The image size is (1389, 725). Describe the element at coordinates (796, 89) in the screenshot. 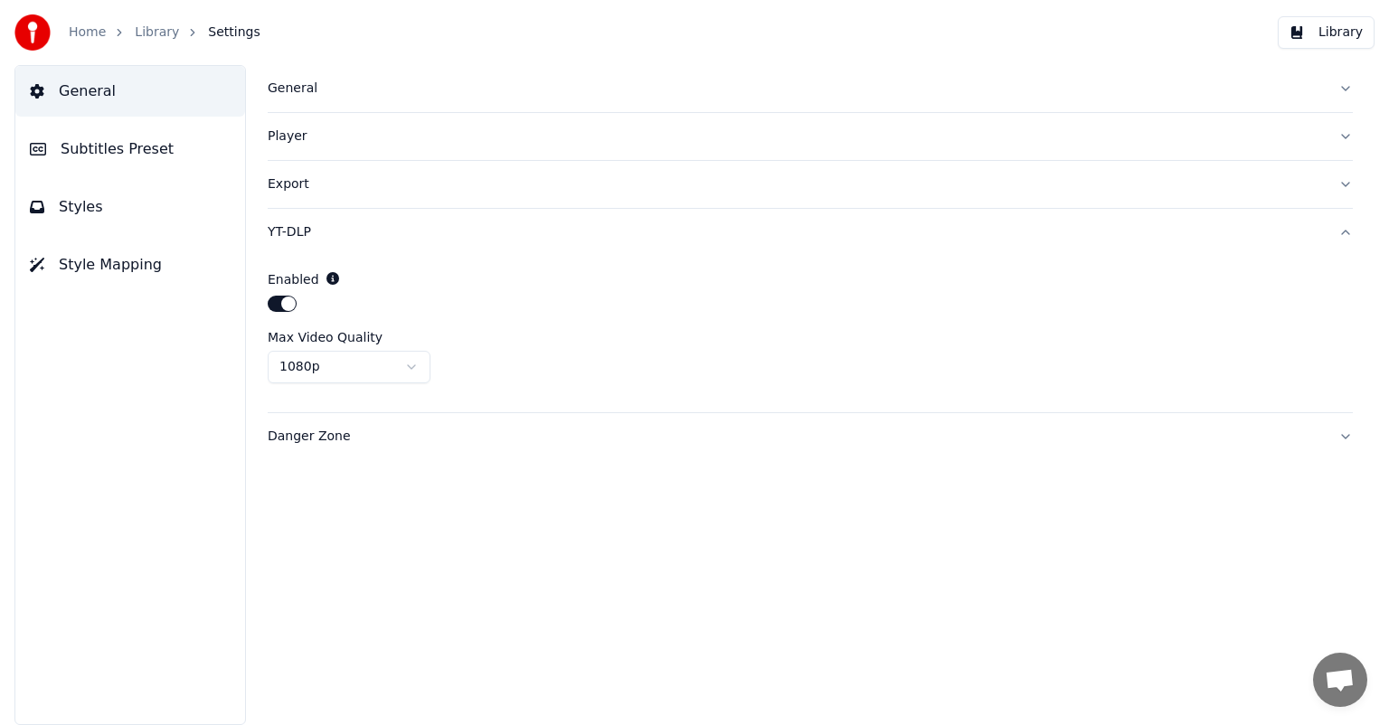

I see `div: General` at that location.